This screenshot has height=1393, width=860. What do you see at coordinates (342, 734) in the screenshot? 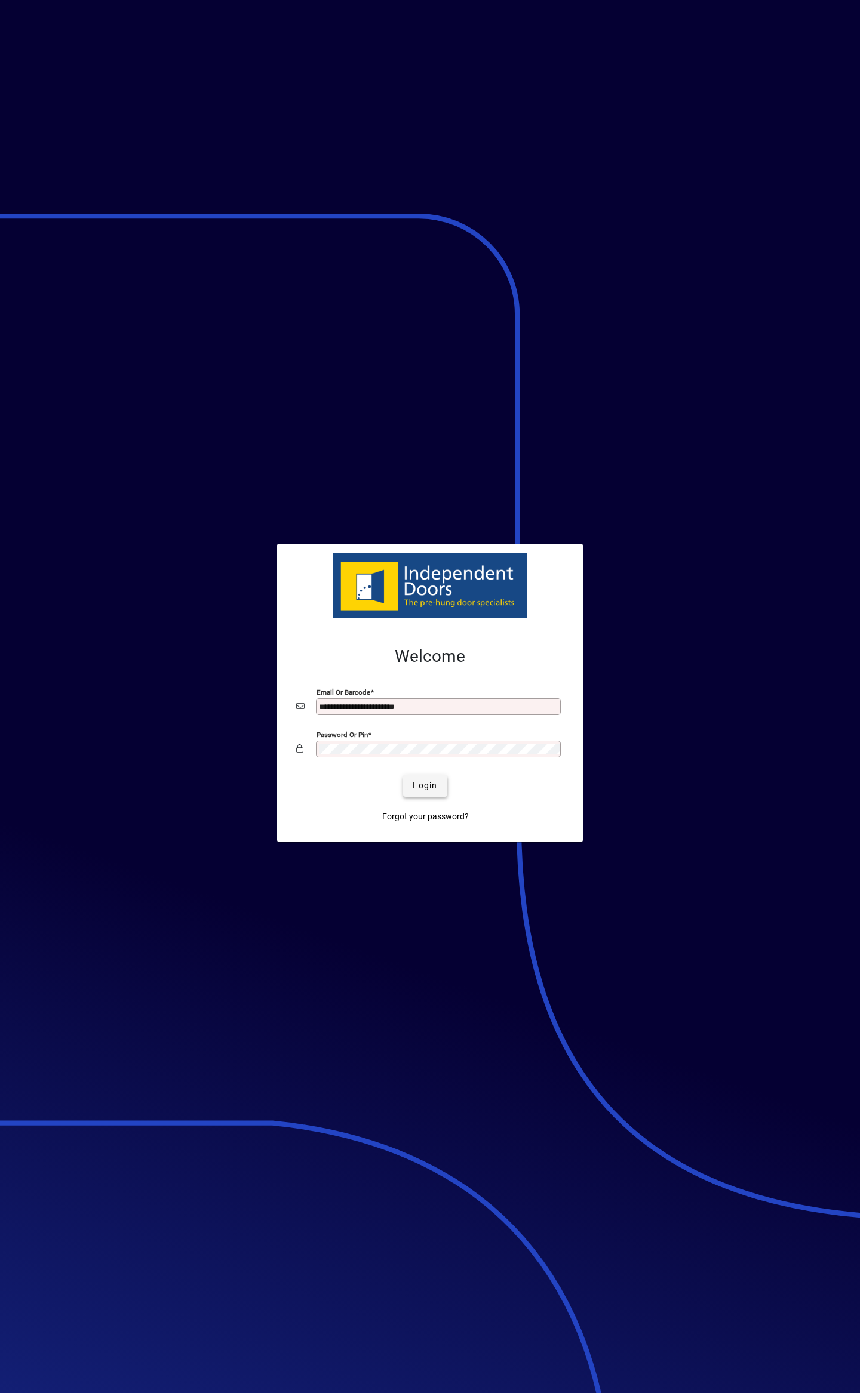
I see `mat-label: Password or Pin` at bounding box center [342, 734].